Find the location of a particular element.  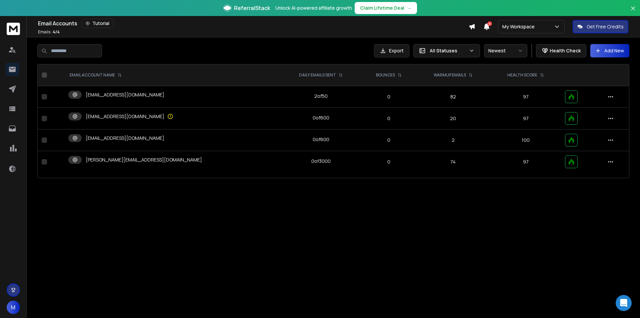

button: Tutorial is located at coordinates (97, 23).